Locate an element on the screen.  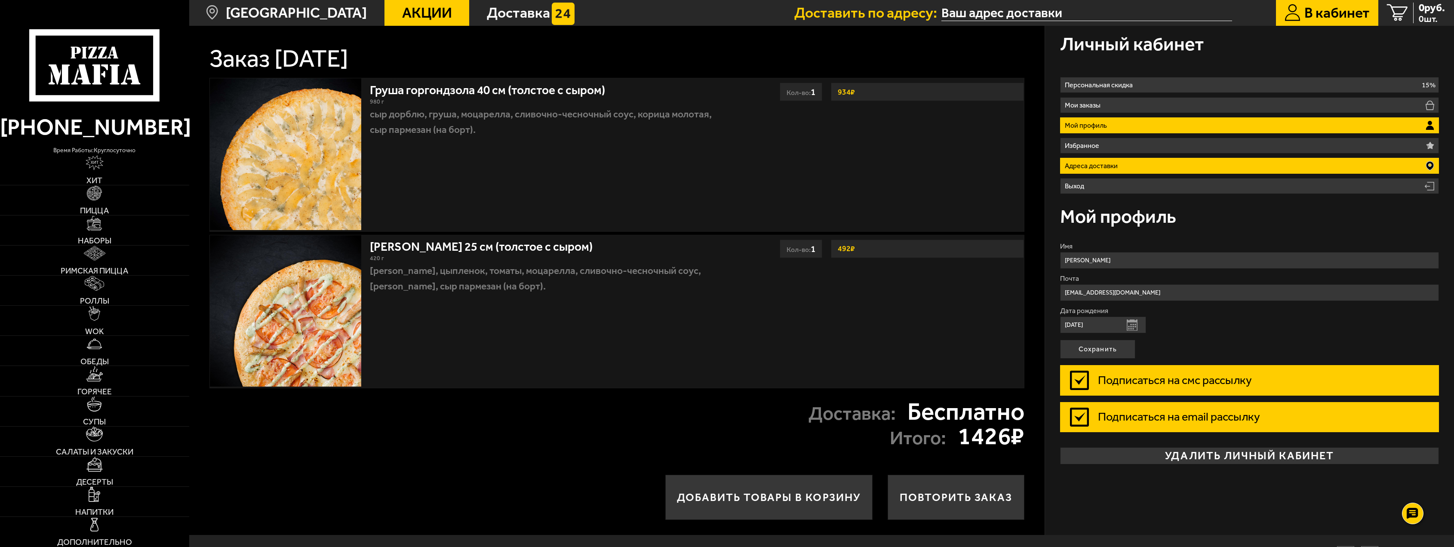
span: Доставить по адресу: is located at coordinates (868, 13).